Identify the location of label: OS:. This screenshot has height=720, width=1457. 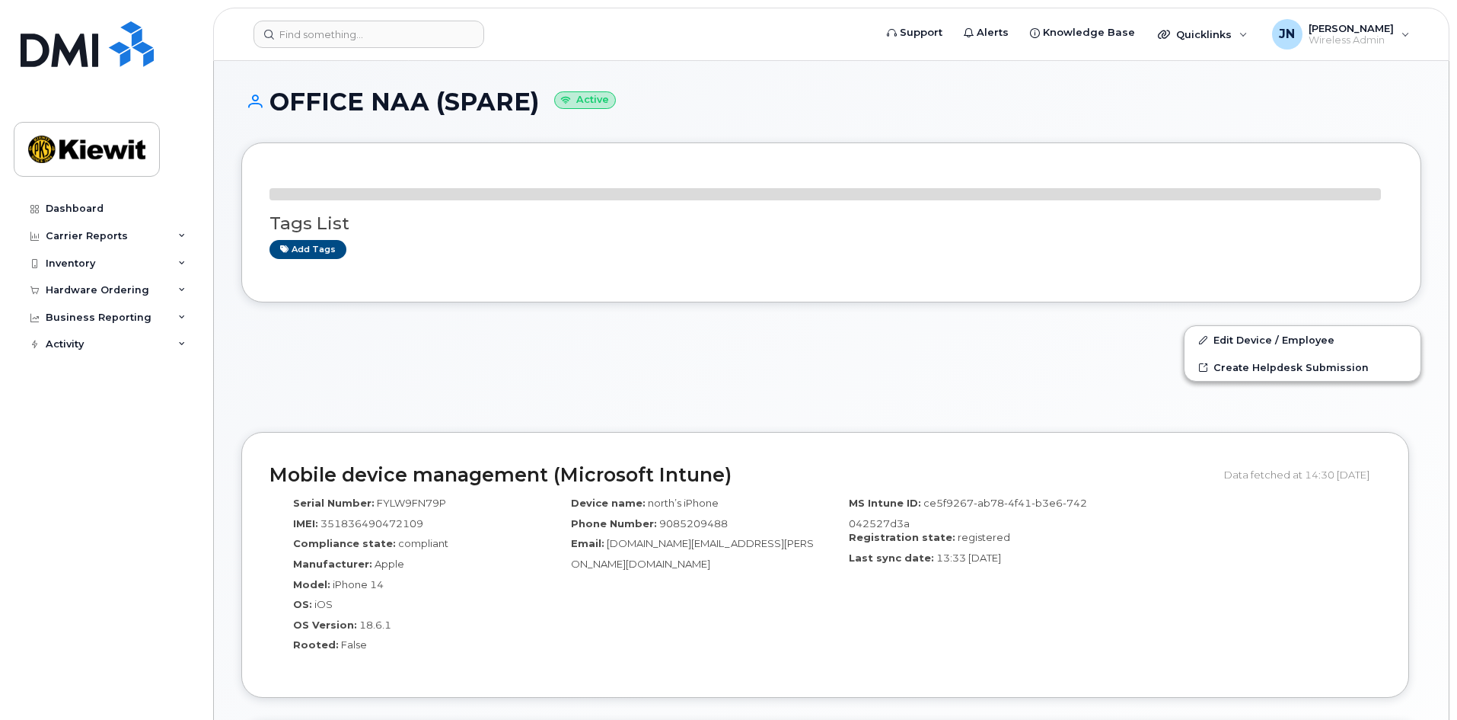
(302, 604).